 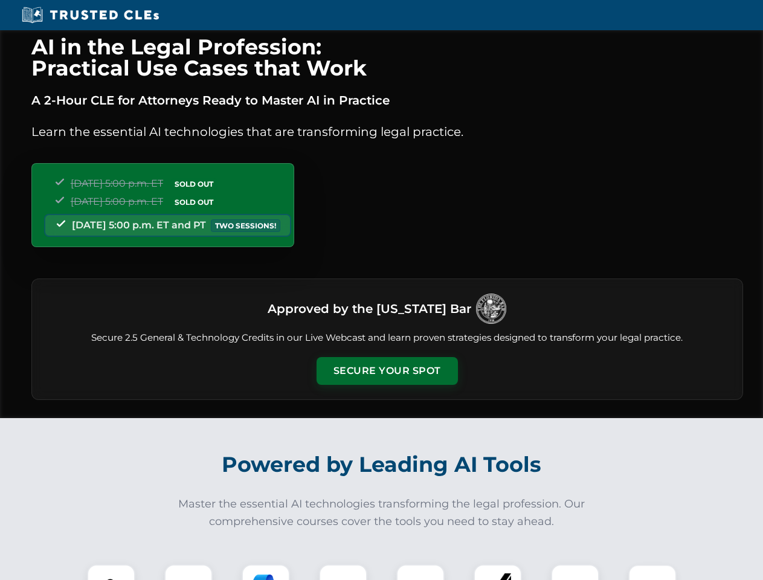 I want to click on button: Secure Your Spot, so click(x=387, y=371).